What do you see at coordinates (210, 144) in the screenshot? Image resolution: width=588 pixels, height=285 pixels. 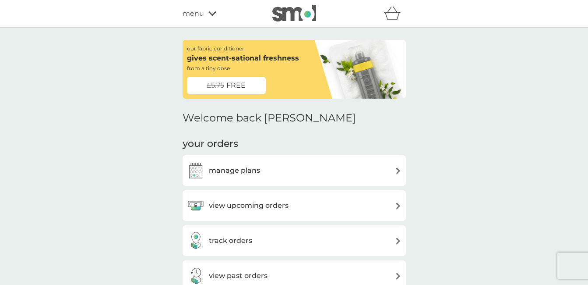 I see `h3: your orders` at bounding box center [210, 144].